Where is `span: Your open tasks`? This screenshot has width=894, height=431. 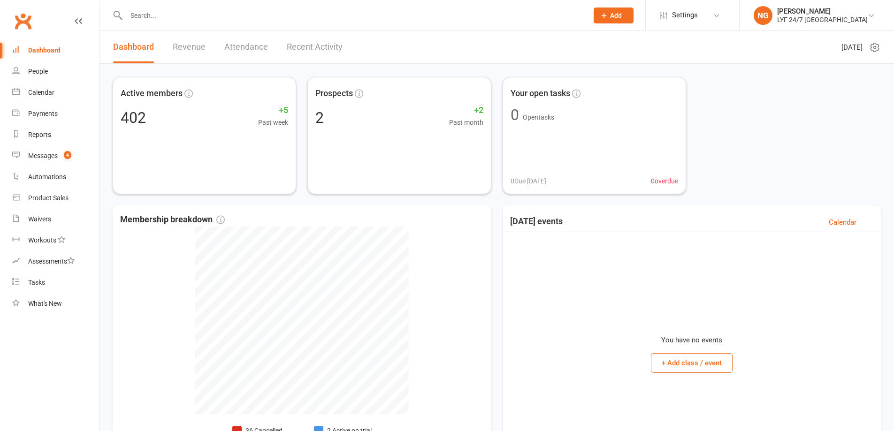 span: Your open tasks is located at coordinates (540, 93).